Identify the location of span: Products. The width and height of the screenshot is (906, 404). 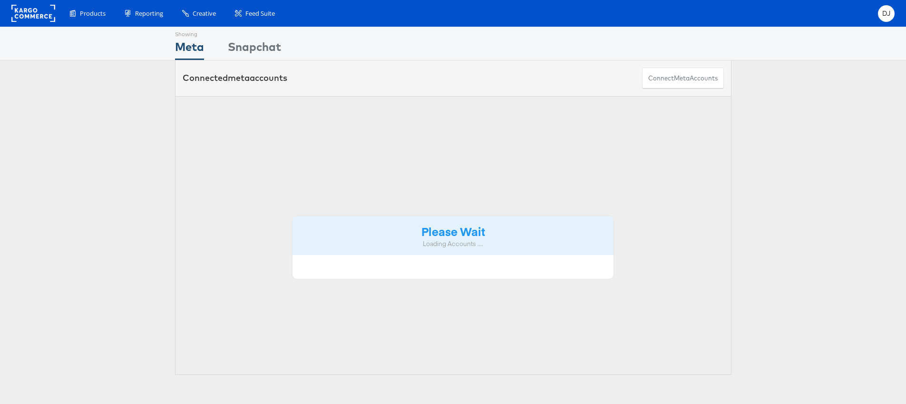
(93, 13).